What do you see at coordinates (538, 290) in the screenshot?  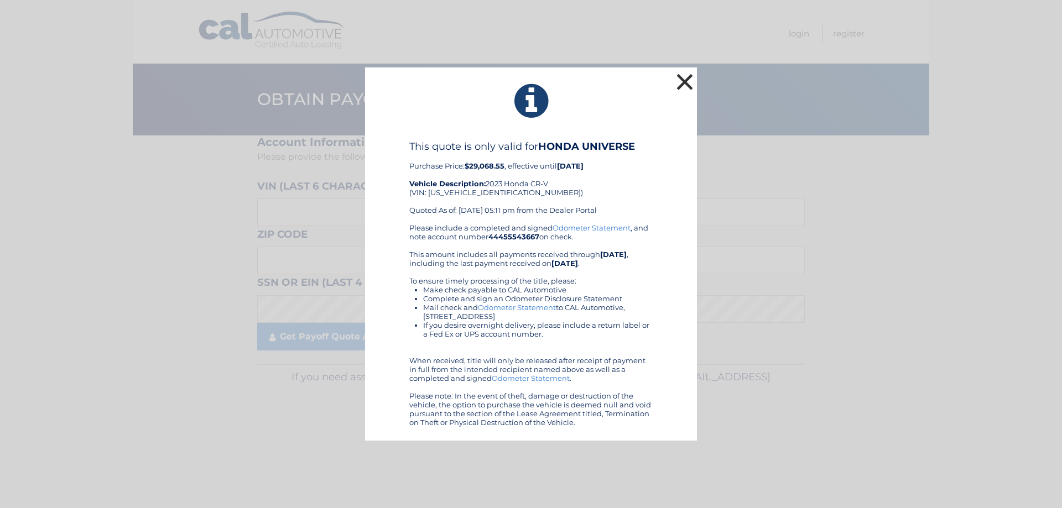 I see `li: Make check payable to CAL Automotive` at bounding box center [538, 290].